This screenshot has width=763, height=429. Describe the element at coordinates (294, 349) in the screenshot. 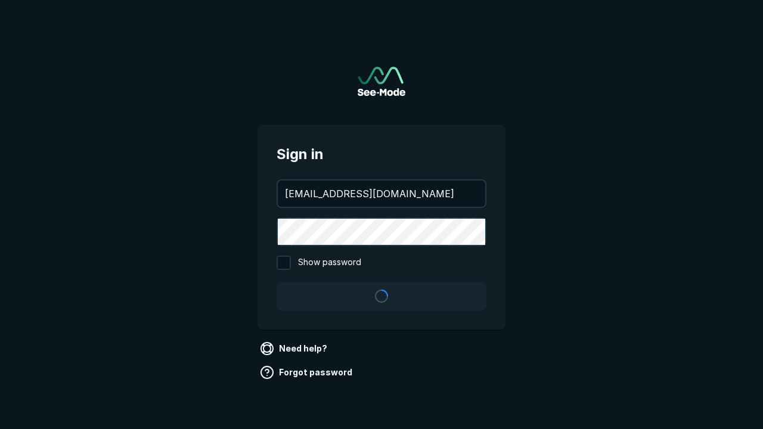

I see `a: Need help?` at that location.